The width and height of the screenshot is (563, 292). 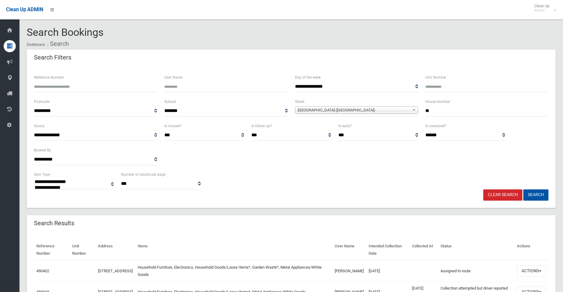 What do you see at coordinates (308, 77) in the screenshot?
I see `label: Day of the week` at bounding box center [308, 77].